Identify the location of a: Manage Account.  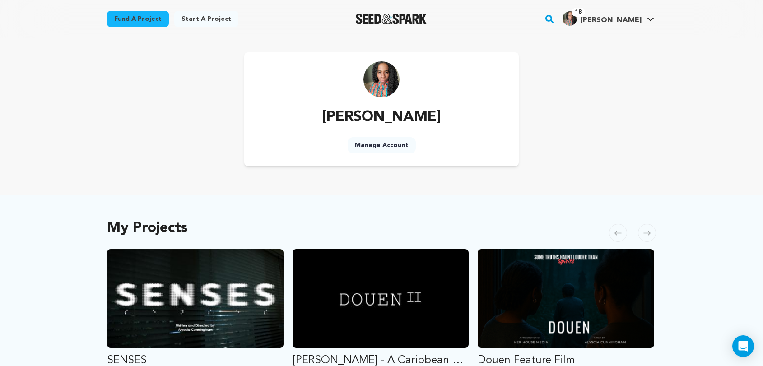
(381, 145).